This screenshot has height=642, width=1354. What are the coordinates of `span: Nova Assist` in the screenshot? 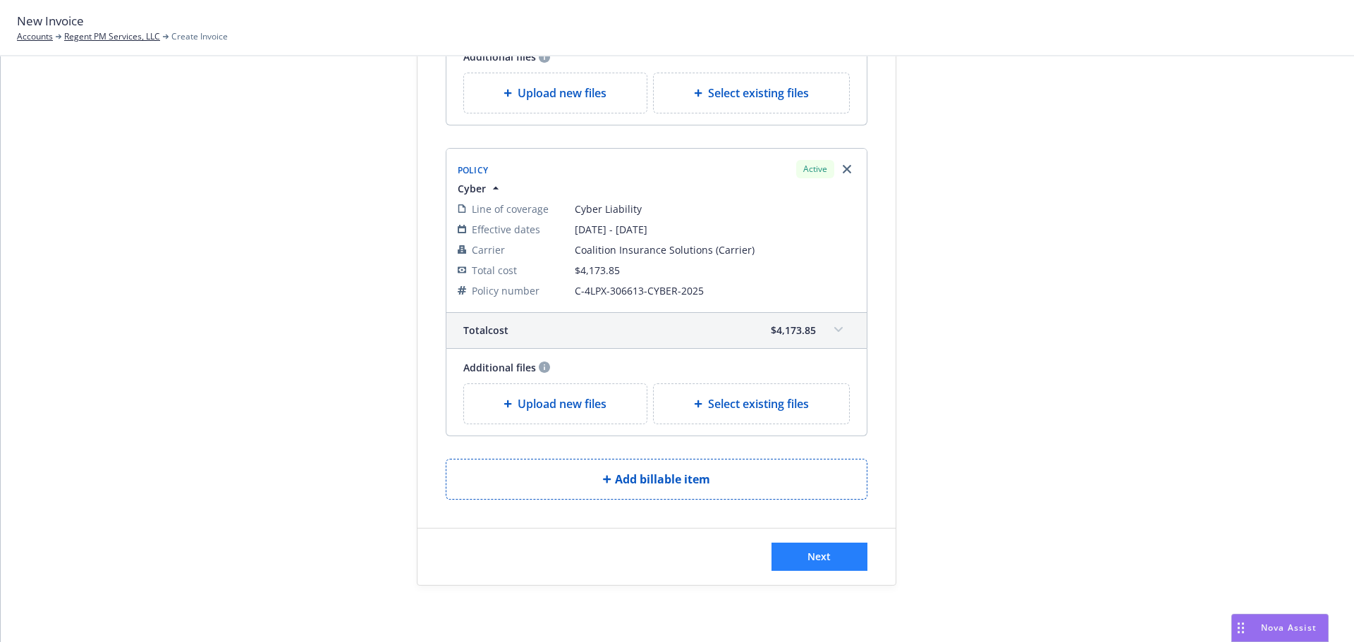 It's located at (1288, 628).